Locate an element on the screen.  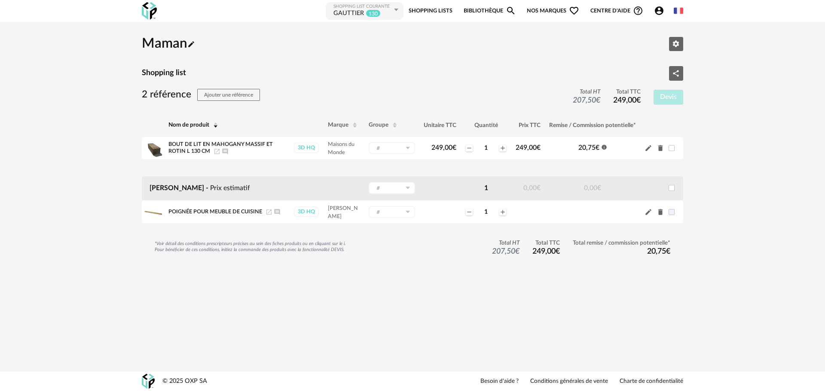
span: Magnify icon is located at coordinates (511, 11).